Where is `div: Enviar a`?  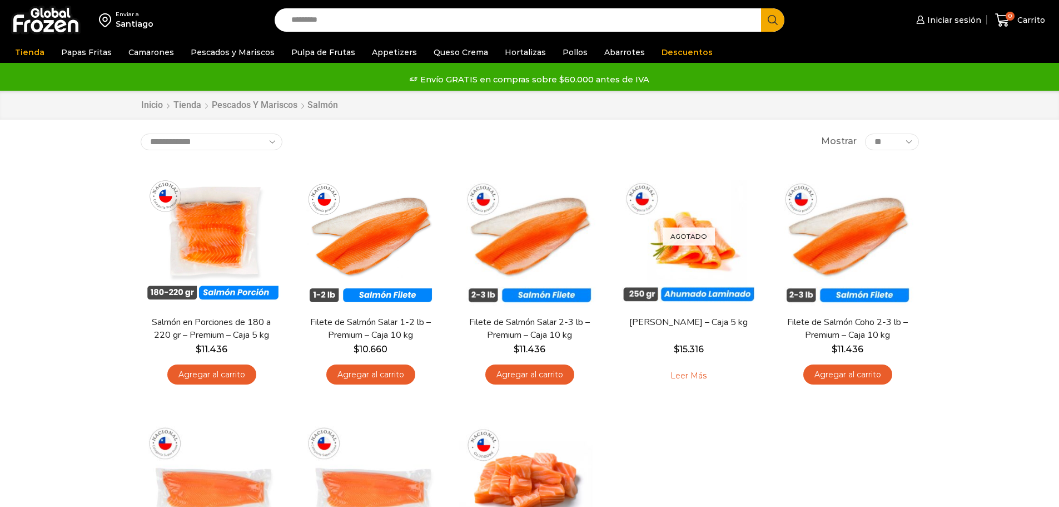 div: Enviar a is located at coordinates (135, 14).